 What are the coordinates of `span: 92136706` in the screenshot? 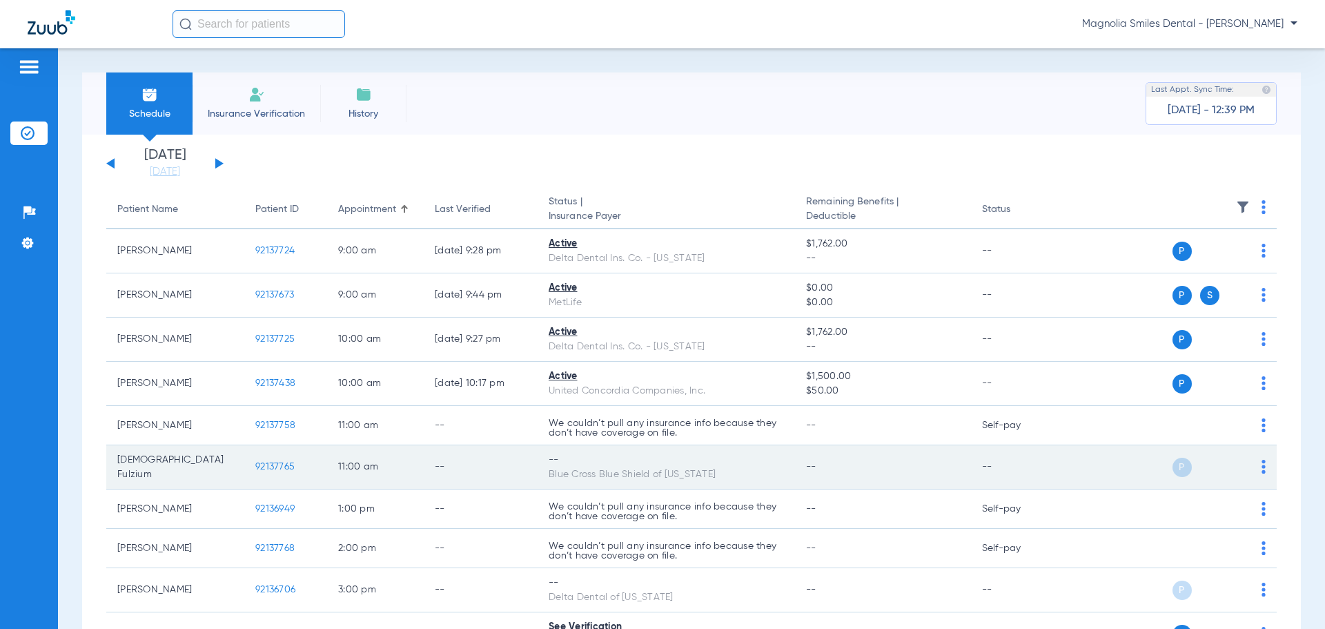 It's located at (275, 589).